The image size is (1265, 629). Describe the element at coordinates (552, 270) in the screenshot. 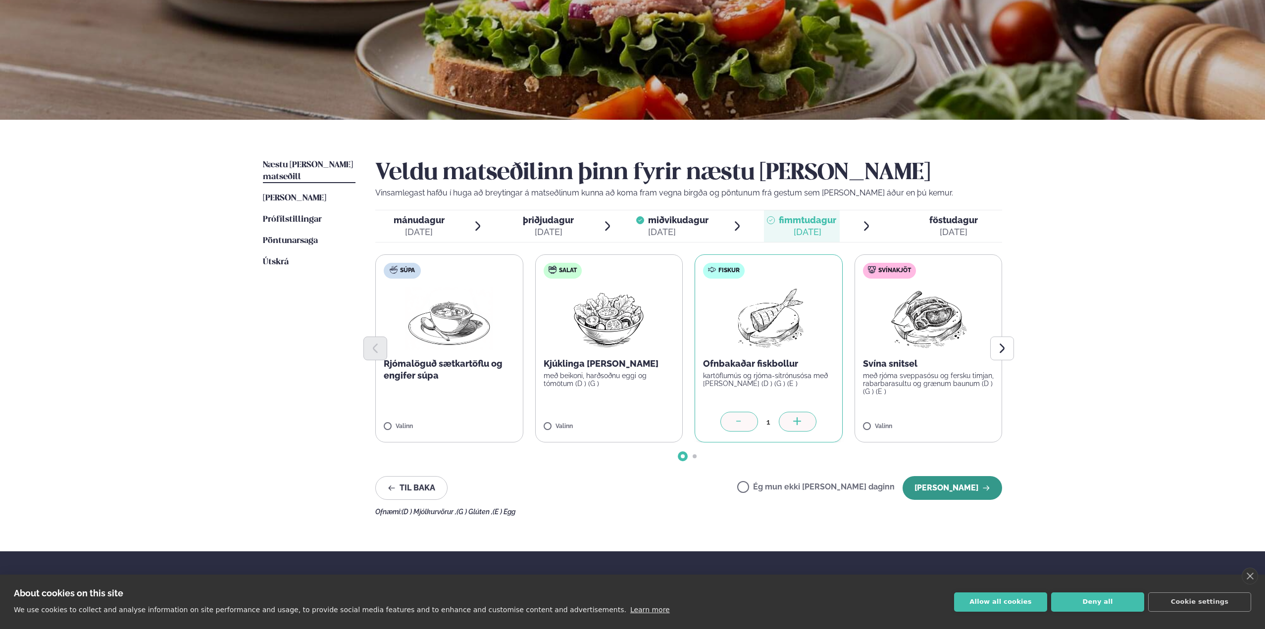

I see `img: salad.svg` at that location.